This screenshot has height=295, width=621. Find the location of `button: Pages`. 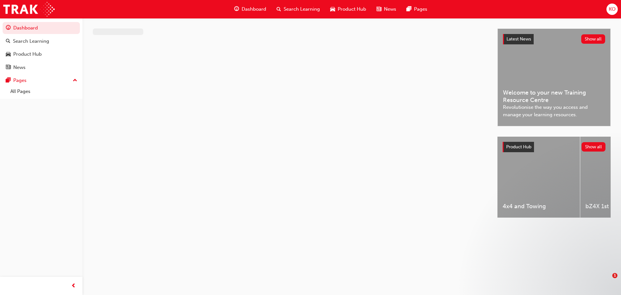

button: Pages is located at coordinates (41, 80).